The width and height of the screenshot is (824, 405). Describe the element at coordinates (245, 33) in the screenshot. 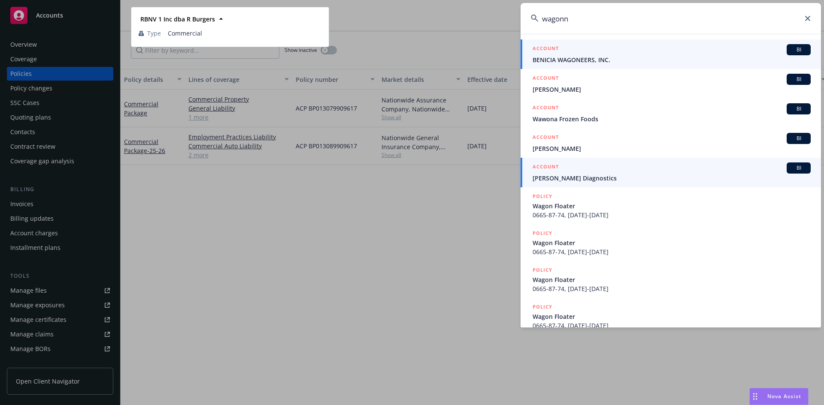

I see `span: Commercial` at that location.